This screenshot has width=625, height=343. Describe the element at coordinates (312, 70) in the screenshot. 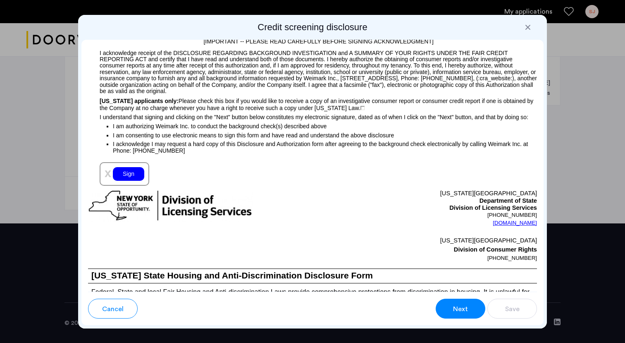

I see `p: I acknowledge receipt of the DISCLOSURE REGARDING BACKGROUND INVESTIGATION and A SUMMARY OF YOUR ...` at that location.